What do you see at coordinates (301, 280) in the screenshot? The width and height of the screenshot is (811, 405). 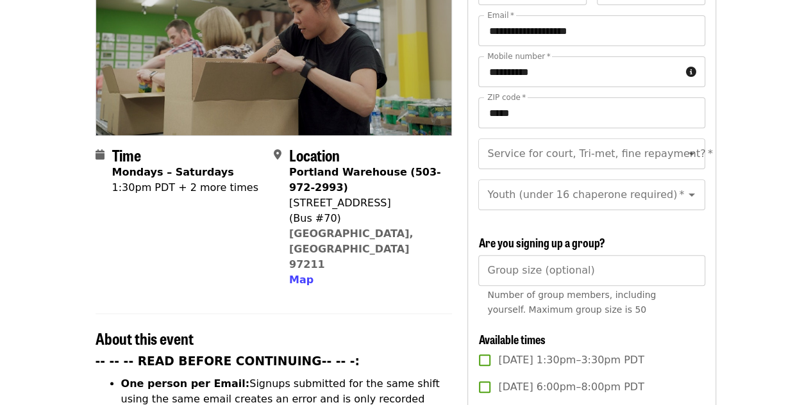 I see `button: Map` at bounding box center [301, 280].